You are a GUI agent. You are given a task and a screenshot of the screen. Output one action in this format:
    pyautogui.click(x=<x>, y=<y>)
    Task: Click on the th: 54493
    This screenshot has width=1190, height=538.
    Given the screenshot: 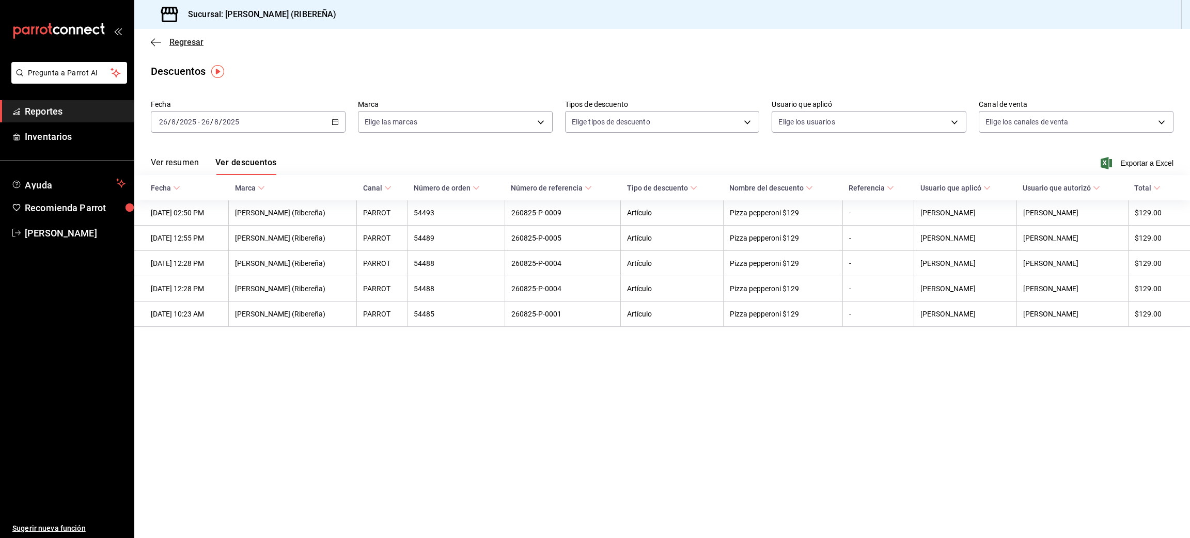 What is the action you would take?
    pyautogui.click(x=456, y=213)
    